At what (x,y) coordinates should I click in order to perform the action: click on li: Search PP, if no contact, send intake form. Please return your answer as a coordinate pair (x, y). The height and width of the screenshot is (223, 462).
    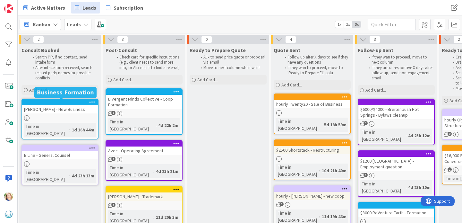
    Looking at the image, I should click on (63, 60).